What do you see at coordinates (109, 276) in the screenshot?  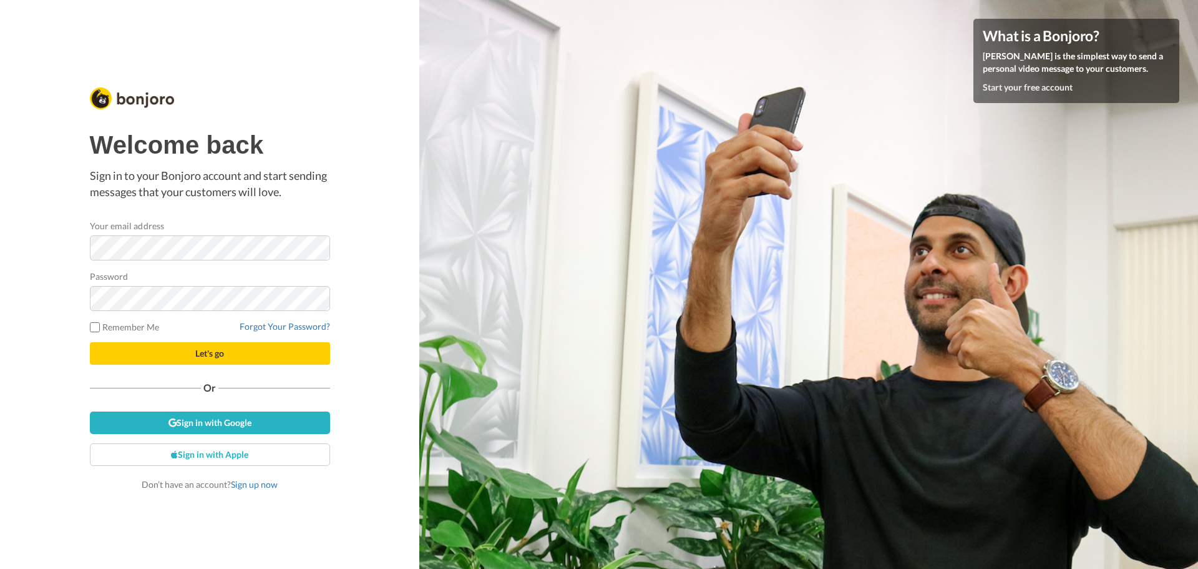 I see `label: Password` at bounding box center [109, 276].